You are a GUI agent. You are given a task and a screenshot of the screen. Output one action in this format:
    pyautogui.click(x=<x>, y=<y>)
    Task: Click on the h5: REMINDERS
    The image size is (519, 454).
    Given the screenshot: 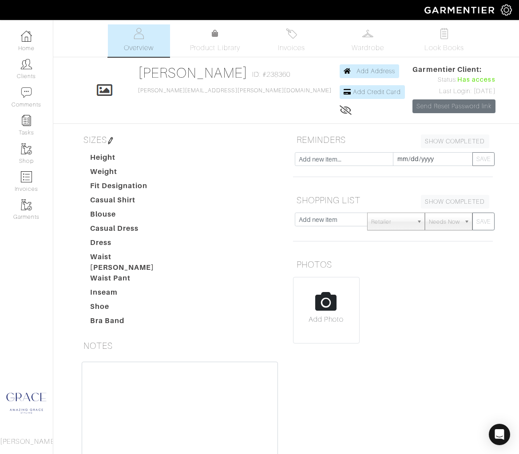 What is the action you would take?
    pyautogui.click(x=393, y=140)
    